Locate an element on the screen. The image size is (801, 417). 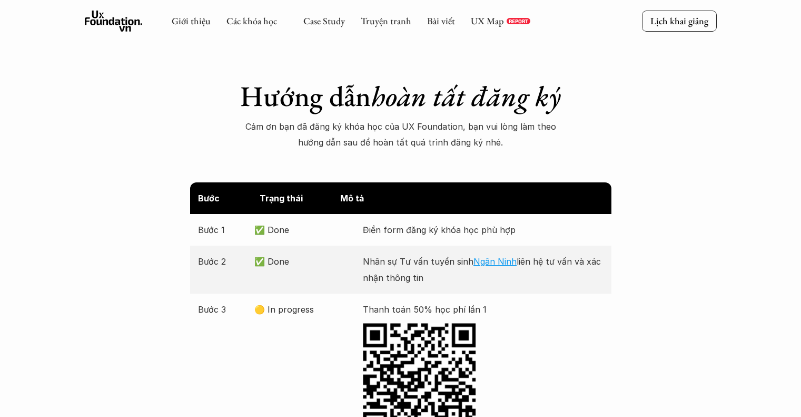
strong: Mô tả is located at coordinates (352, 198).